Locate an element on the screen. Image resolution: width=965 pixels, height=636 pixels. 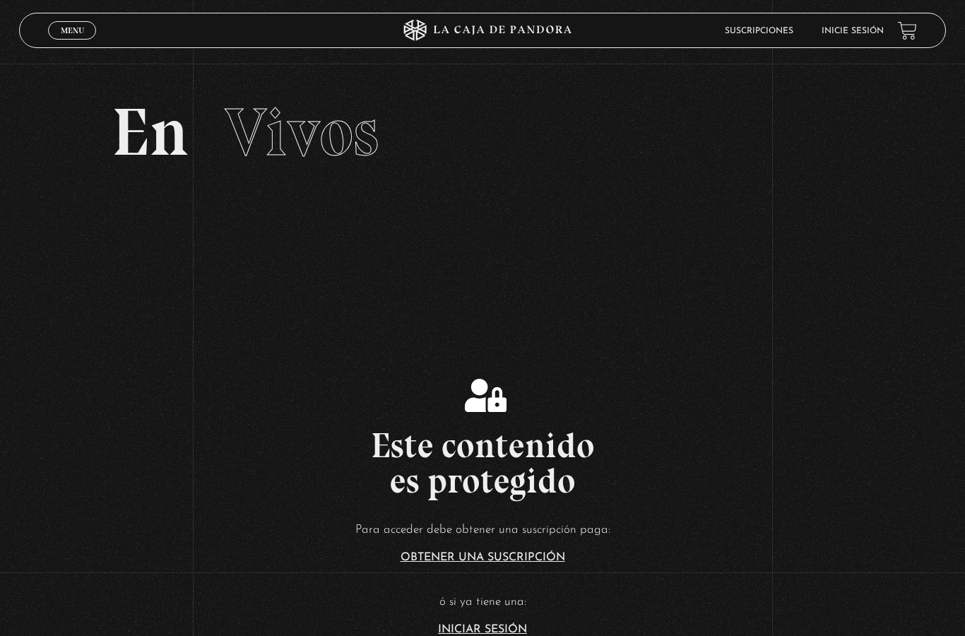
h2: En is located at coordinates (482, 132).